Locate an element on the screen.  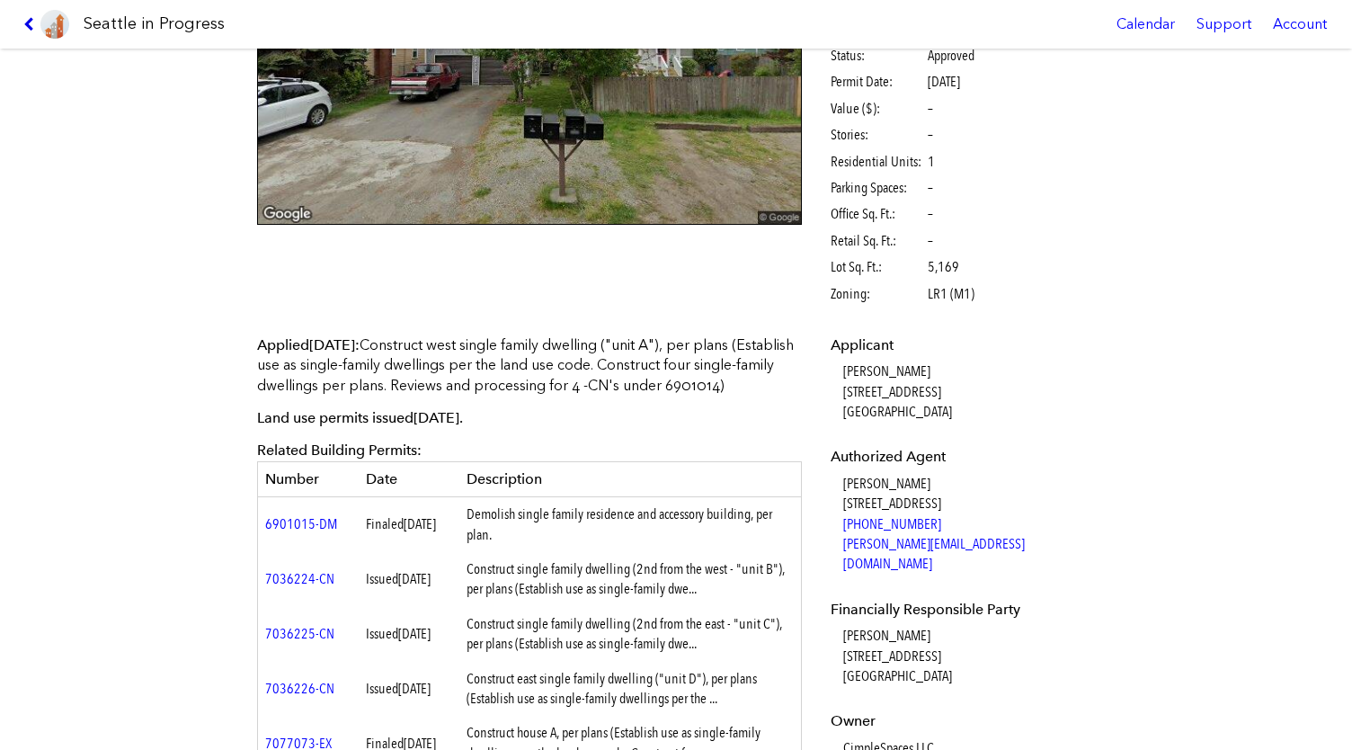
a: 7036225-CN is located at coordinates (299, 633).